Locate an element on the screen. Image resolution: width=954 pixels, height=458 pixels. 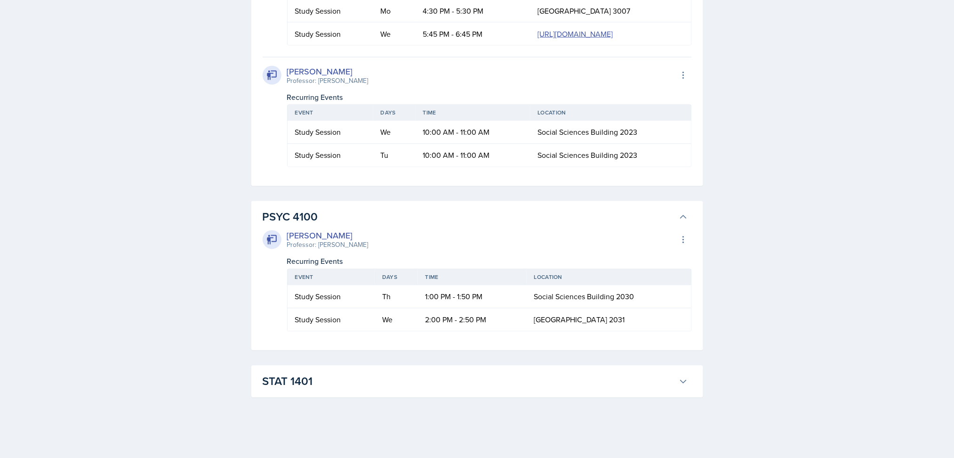
td: 1:00 PM - 1:50 PM is located at coordinates (472, 297).